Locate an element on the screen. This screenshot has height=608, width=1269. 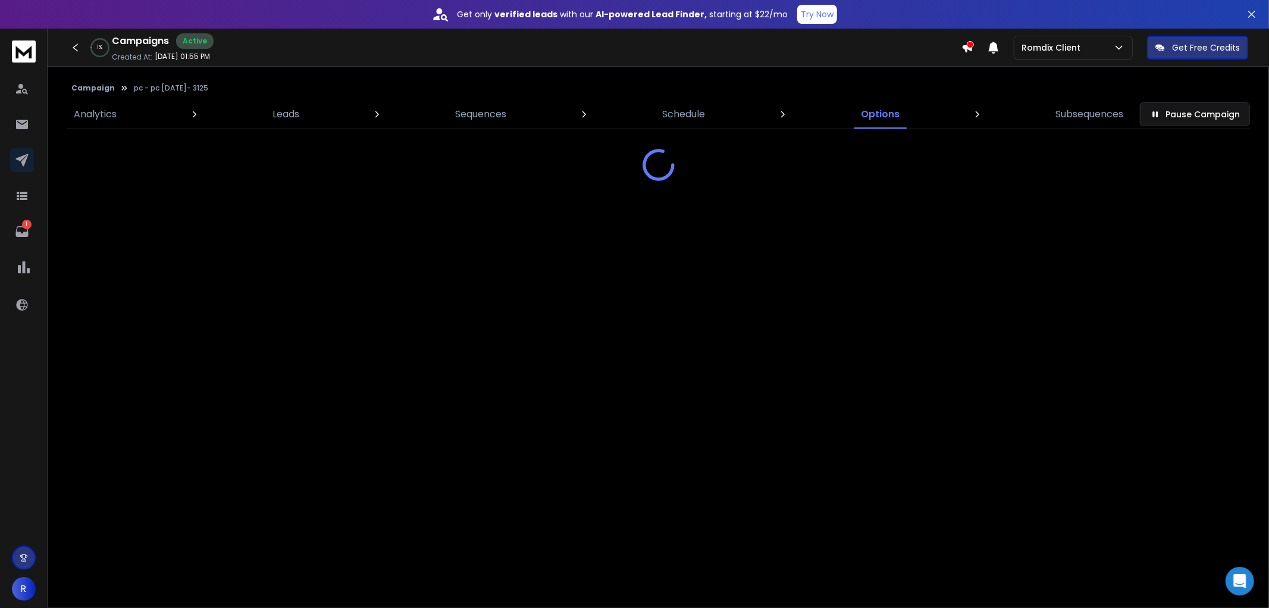
a: Sequences is located at coordinates (481, 114).